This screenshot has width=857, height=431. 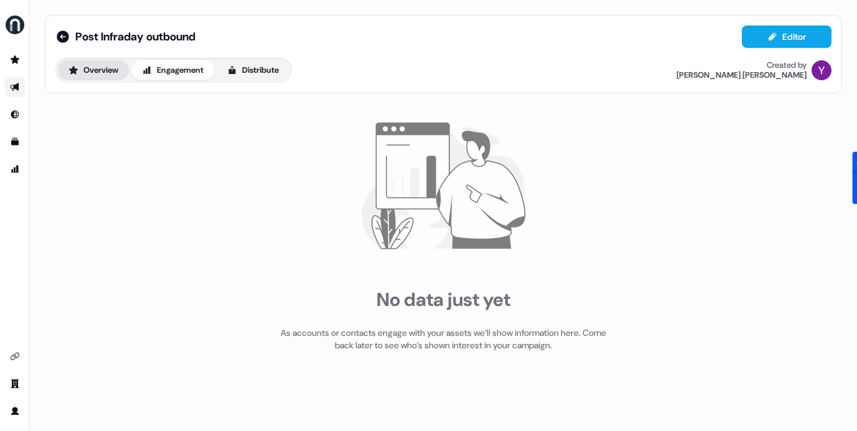 What do you see at coordinates (253, 70) in the screenshot?
I see `button: Distribute` at bounding box center [253, 70].